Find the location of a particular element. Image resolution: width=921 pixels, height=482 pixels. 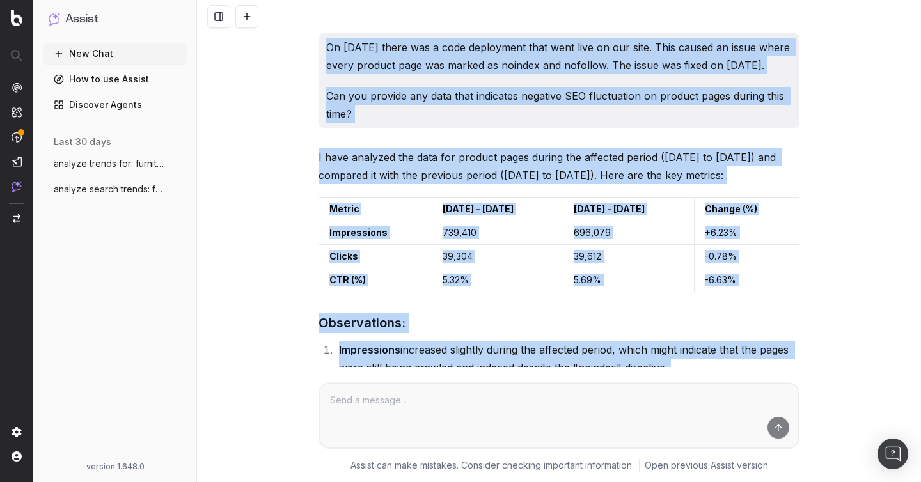

td: Metric is located at coordinates (375, 209).